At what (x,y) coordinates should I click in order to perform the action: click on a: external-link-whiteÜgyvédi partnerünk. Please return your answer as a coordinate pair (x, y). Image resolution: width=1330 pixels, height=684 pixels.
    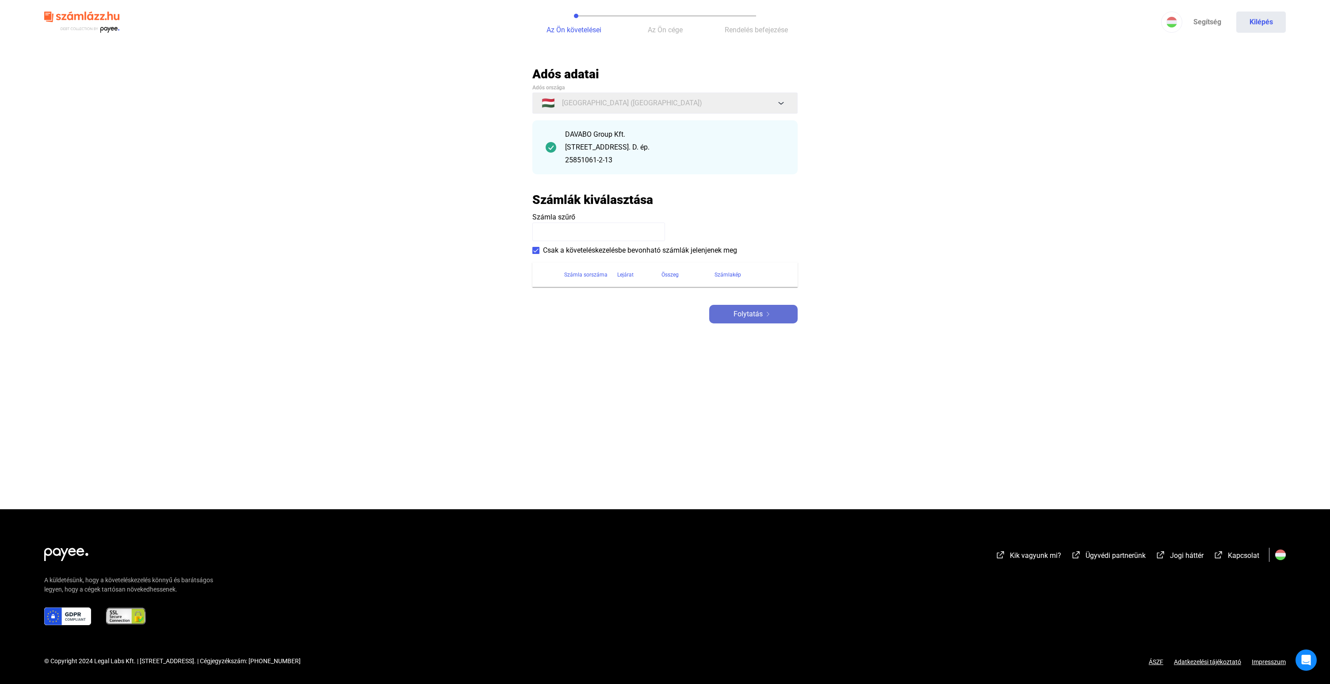
    Looking at the image, I should click on (1108, 556).